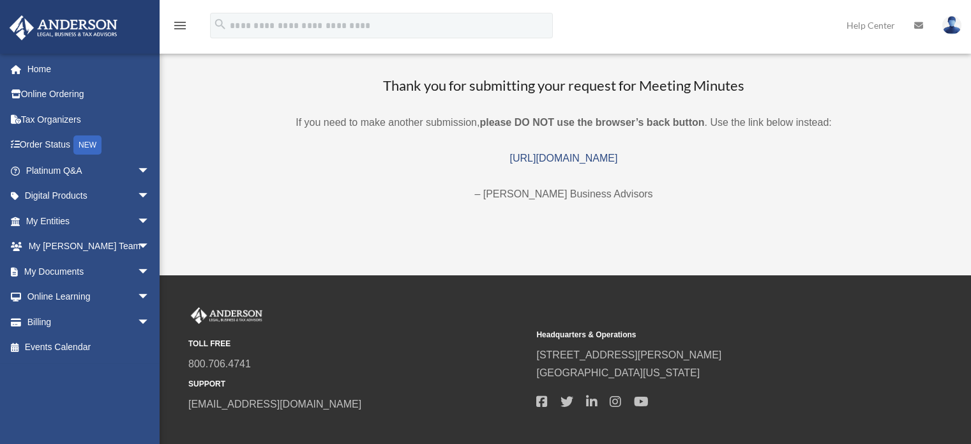 This screenshot has height=444, width=971. What do you see at coordinates (89, 119) in the screenshot?
I see `a: Tax Organizers` at bounding box center [89, 119].